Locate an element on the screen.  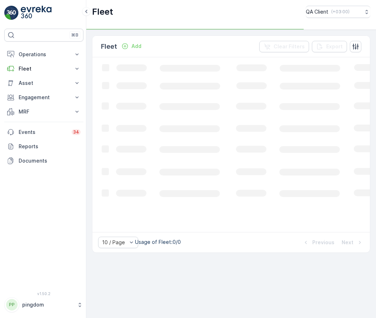
p: Asset is located at coordinates (44, 83).